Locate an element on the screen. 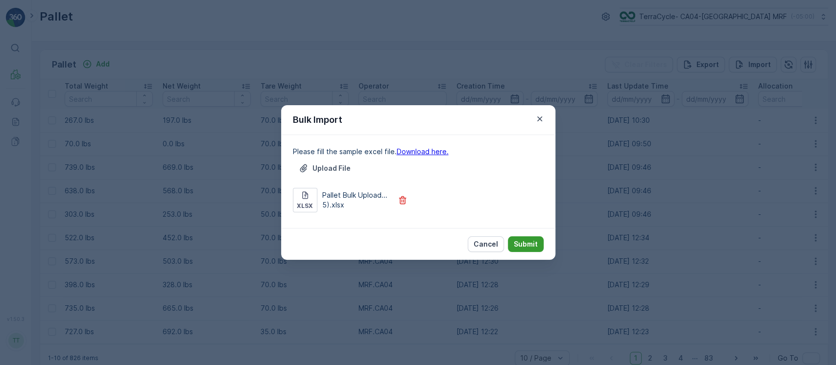  button: Cancel is located at coordinates (486, 244).